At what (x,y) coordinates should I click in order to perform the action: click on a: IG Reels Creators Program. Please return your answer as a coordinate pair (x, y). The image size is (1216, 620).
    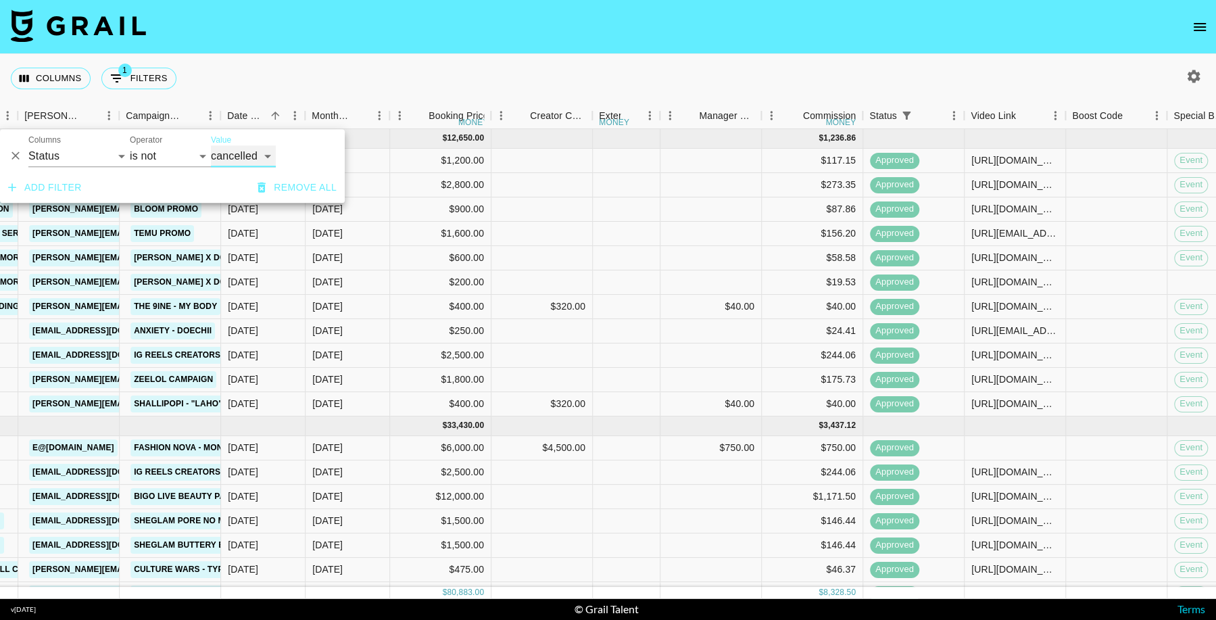
    Looking at the image, I should click on (199, 355).